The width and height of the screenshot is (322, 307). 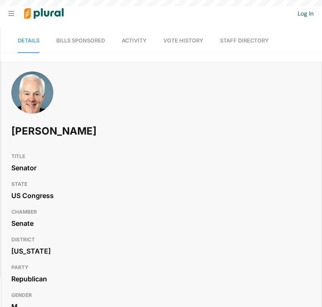 I want to click on h3: TITLE, so click(x=161, y=156).